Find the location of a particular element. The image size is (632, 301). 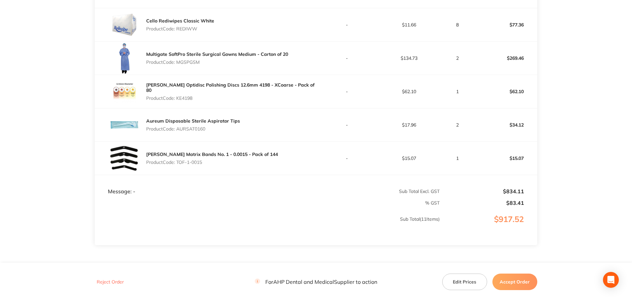

p: $834.11 is located at coordinates (483, 191).